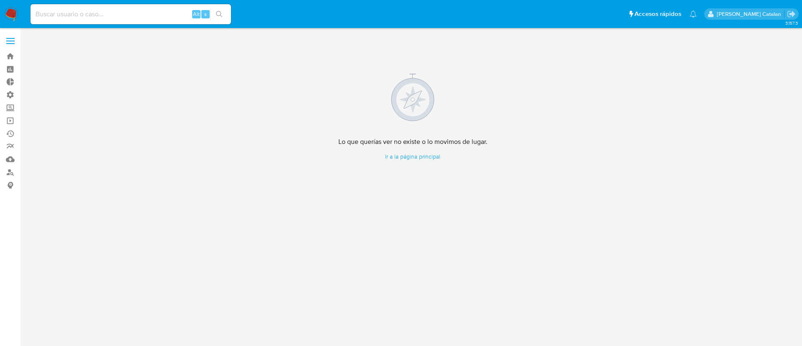 The height and width of the screenshot is (346, 802). What do you see at coordinates (206, 14) in the screenshot?
I see `span: s` at bounding box center [206, 14].